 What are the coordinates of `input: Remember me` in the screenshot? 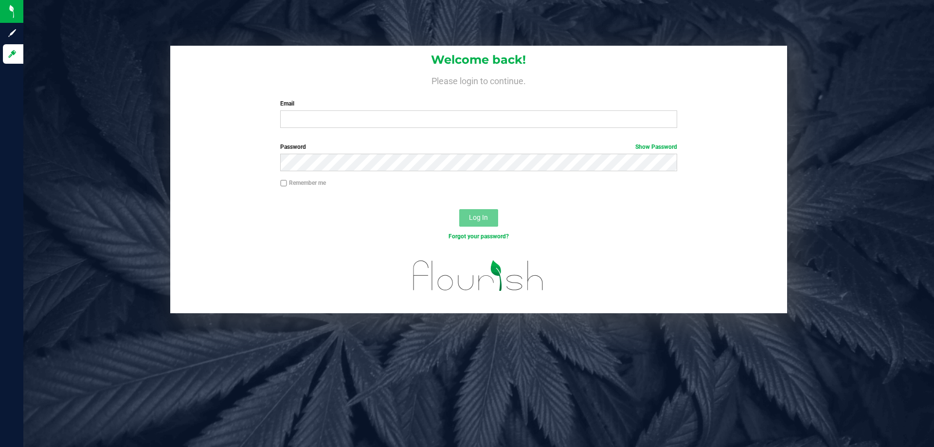 It's located at (283, 183).